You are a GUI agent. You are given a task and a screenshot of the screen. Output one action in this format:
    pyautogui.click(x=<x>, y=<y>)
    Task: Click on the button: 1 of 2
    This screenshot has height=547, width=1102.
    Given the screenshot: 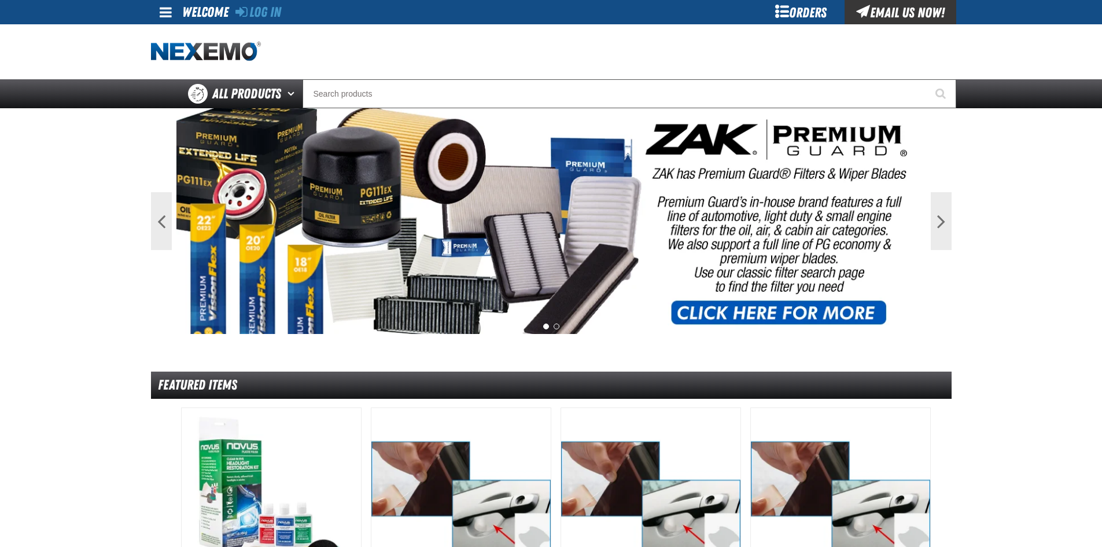 What is the action you would take?
    pyautogui.click(x=546, y=326)
    